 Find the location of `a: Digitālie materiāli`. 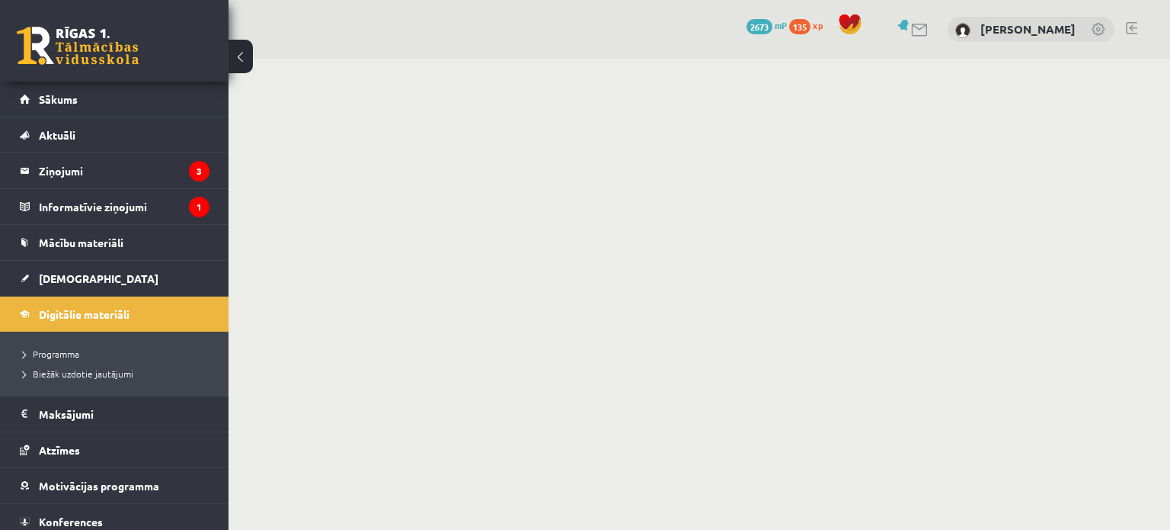

a: Digitālie materiāli is located at coordinates (114, 314).